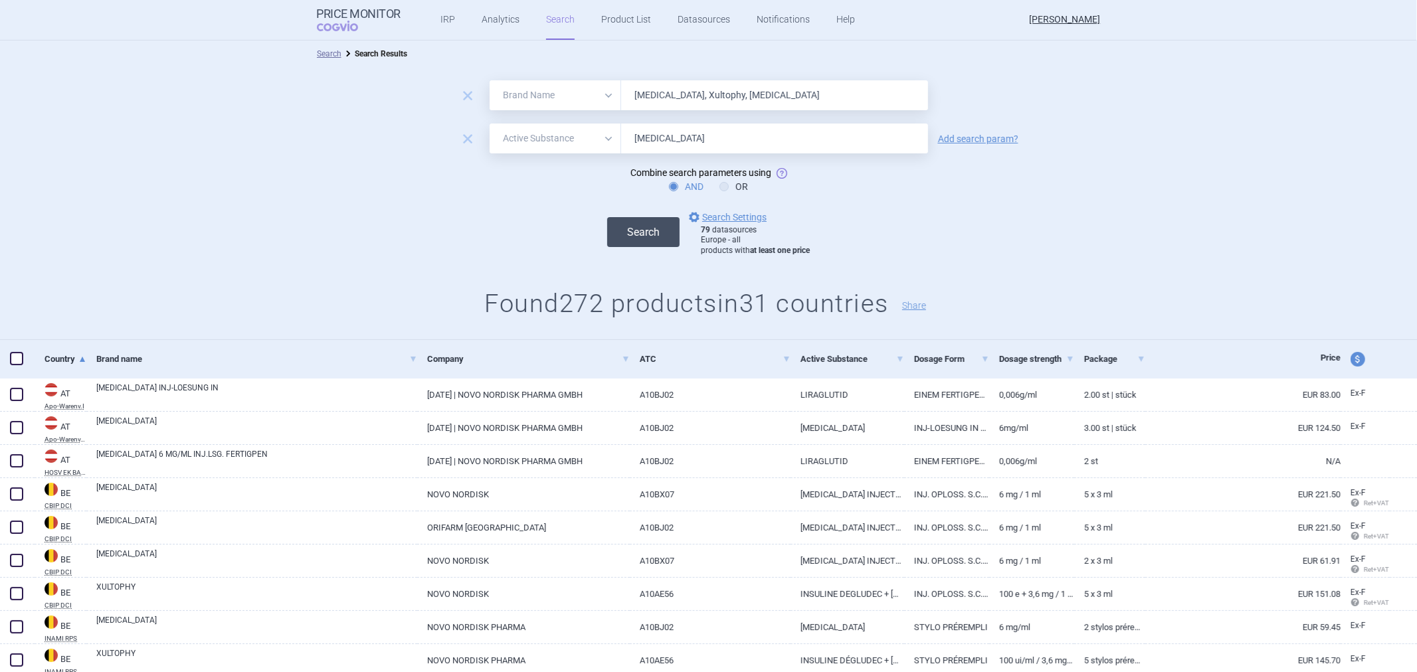 Image resolution: width=1417 pixels, height=672 pixels. What do you see at coordinates (60, 628) in the screenshot?
I see `a: BEBEINAMI RPS` at bounding box center [60, 628].